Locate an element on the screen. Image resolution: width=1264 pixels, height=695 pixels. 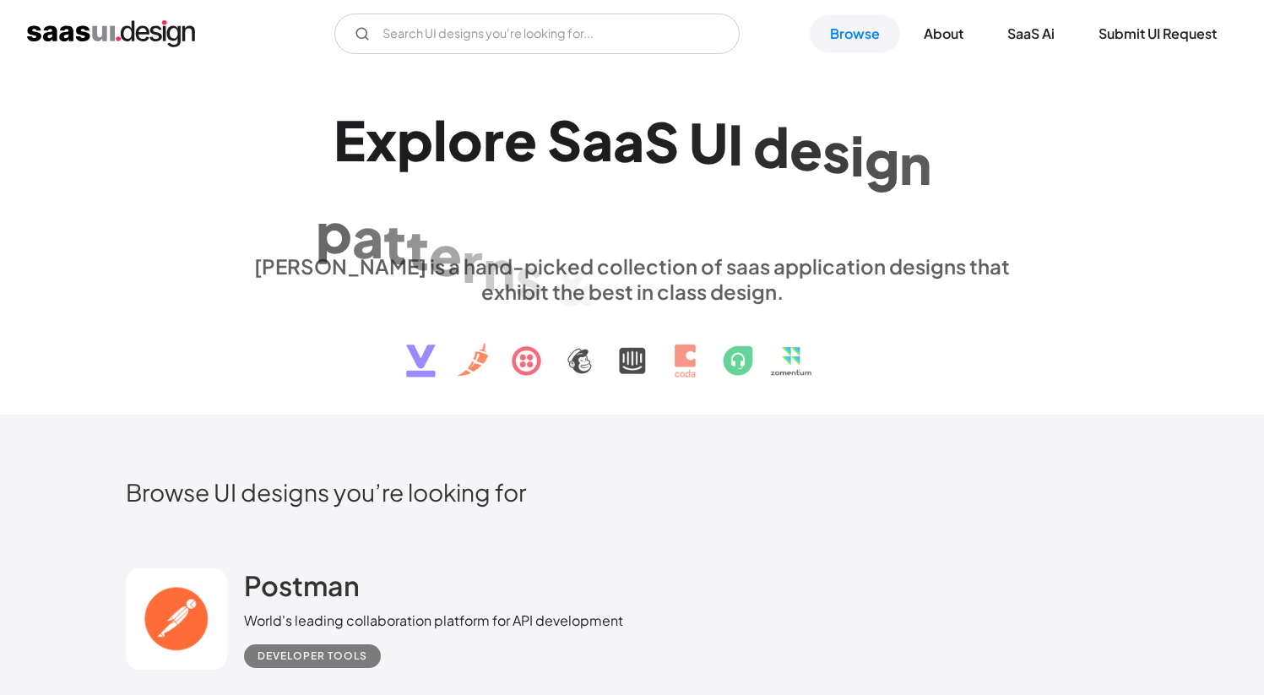
div: I is located at coordinates (736, 144).